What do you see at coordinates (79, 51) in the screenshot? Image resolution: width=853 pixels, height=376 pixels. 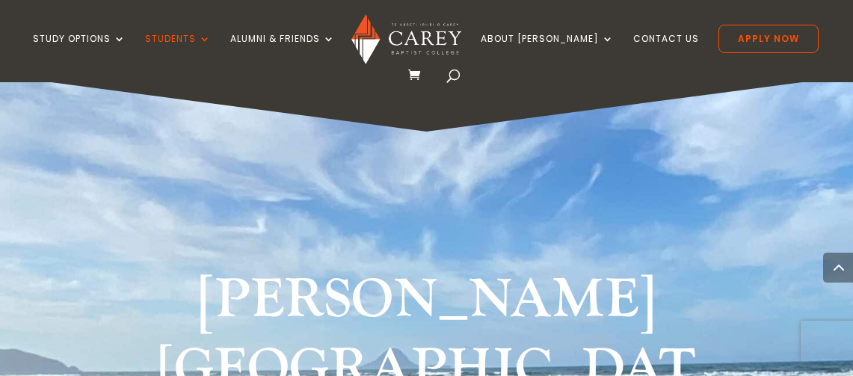 I see `a: Study Options` at bounding box center [79, 51].